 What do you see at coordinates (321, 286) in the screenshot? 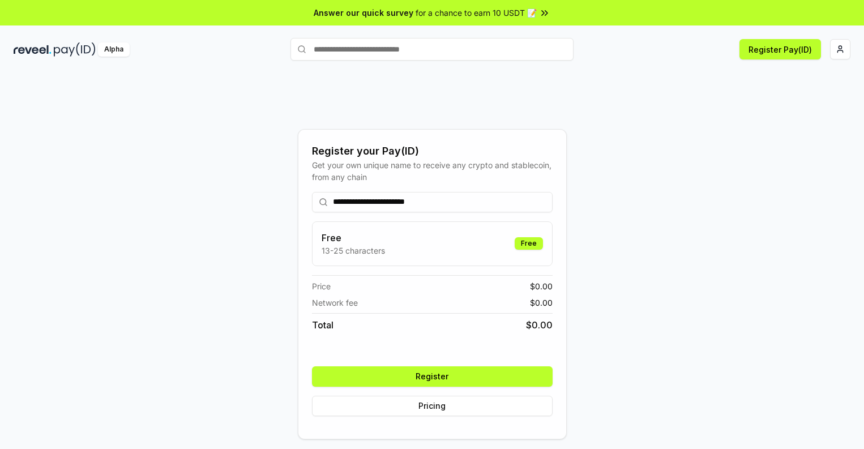
I see `span: Price` at bounding box center [321, 286].